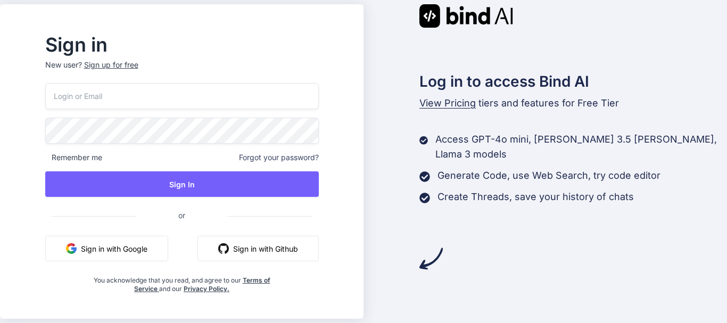  I want to click on span: Forgot your password?, so click(279, 157).